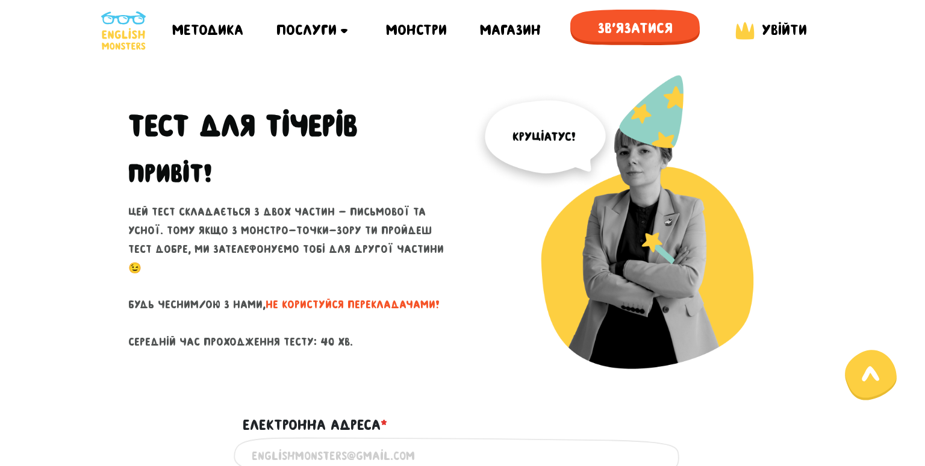 This screenshot has height=466, width=925. What do you see at coordinates (291, 277) in the screenshot?
I see `p: Цей тест складається з двох частин - письмової та усної. Тому якщо з монстро-точки-зору ти пройде...` at bounding box center [291, 277].